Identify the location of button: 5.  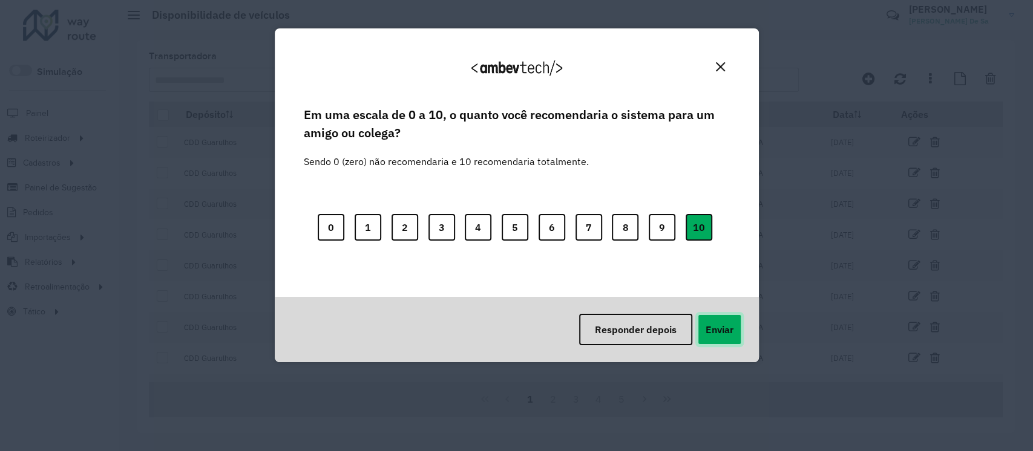
(515, 228).